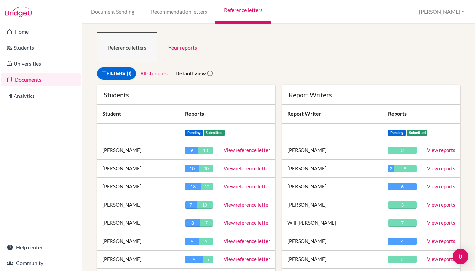 The height and width of the screenshot is (271, 475). I want to click on a: Filters (1), so click(116, 73).